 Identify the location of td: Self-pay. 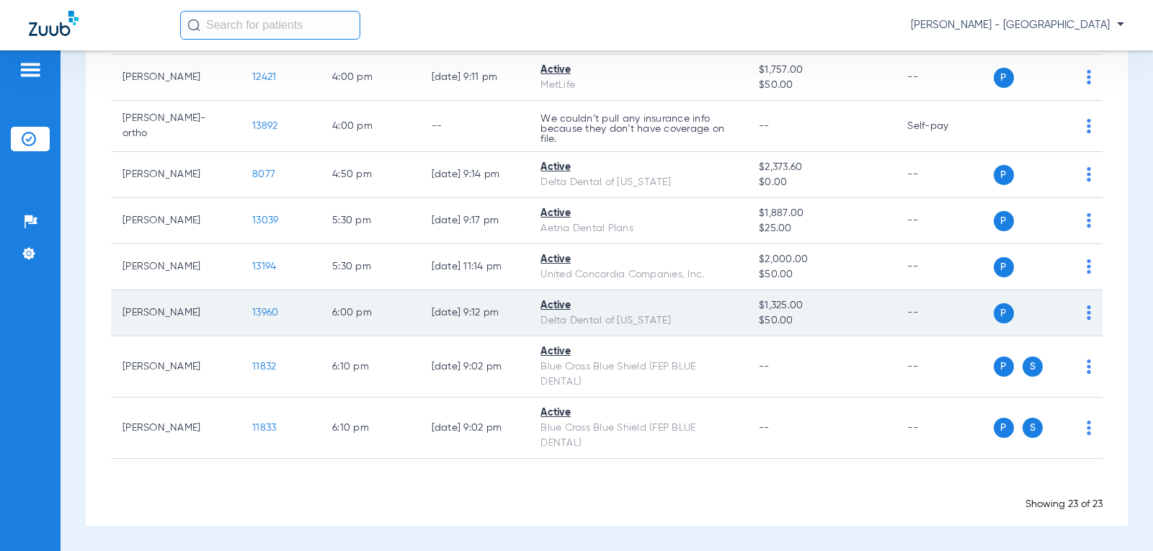
(944, 126).